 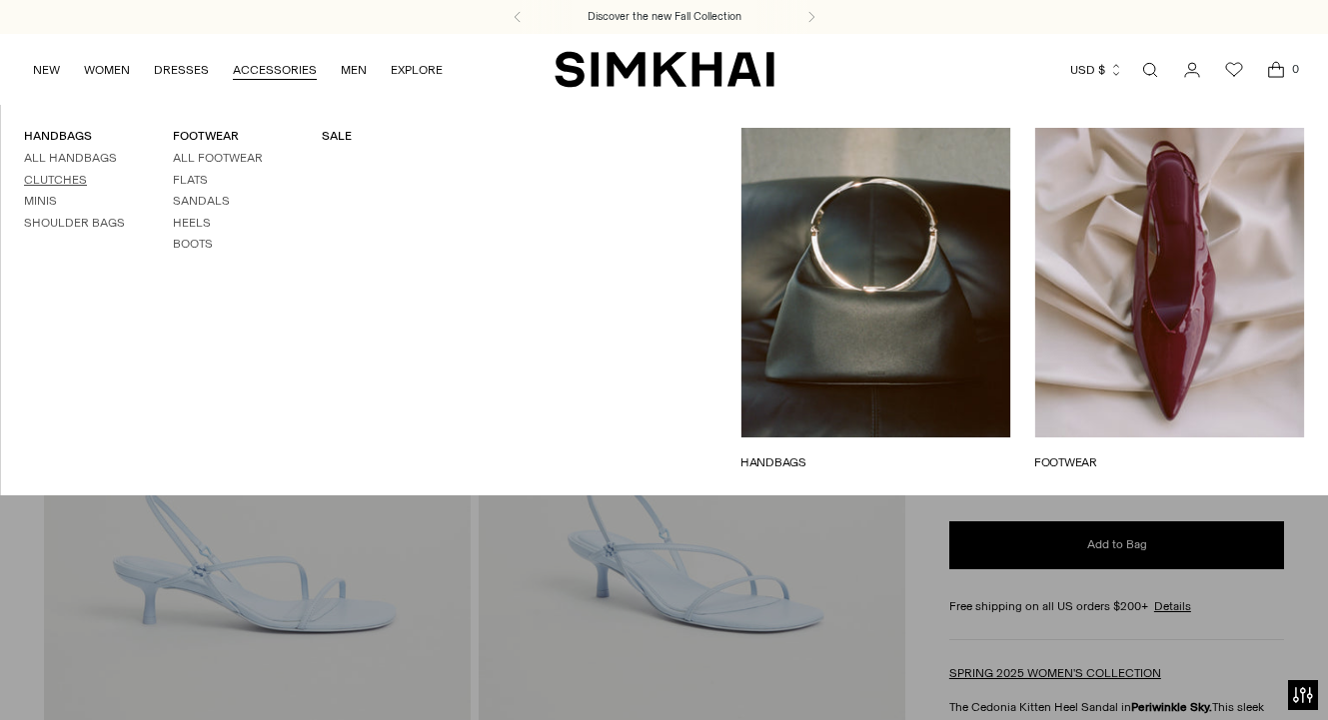 I want to click on a: Go to the account page, so click(x=1192, y=70).